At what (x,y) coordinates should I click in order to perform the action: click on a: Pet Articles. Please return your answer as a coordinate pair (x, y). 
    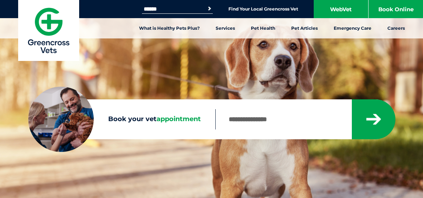
    Looking at the image, I should click on (304, 28).